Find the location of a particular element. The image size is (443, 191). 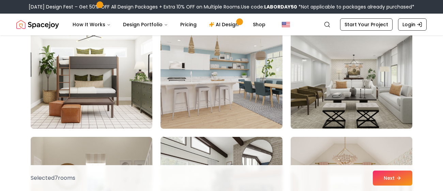

a: Start Your Project is located at coordinates (366, 25).